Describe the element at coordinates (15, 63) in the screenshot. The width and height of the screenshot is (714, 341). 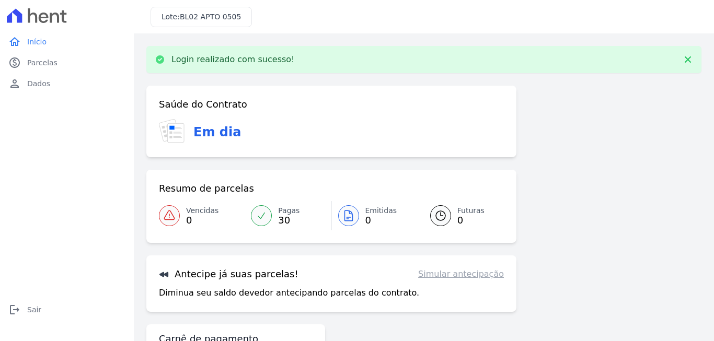
I see `i: paid` at that location.